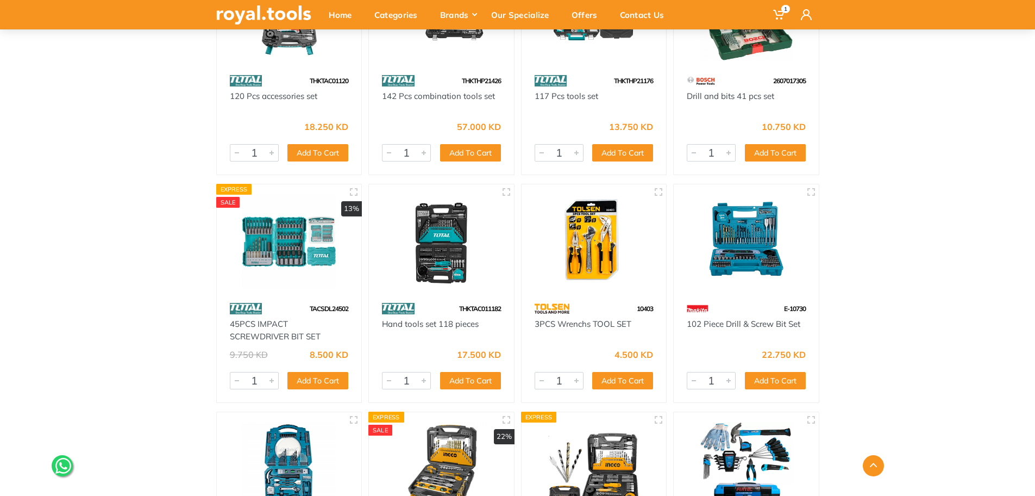 This screenshot has width=1035, height=496. Describe the element at coordinates (329, 80) in the screenshot. I see `span: THKTAC01120` at that location.